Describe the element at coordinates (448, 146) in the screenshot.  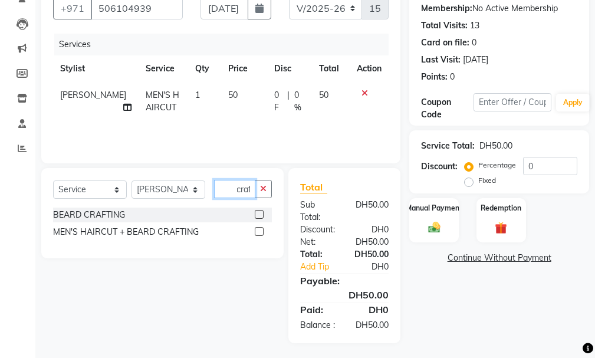
I see `div: Service Total:` at that location.